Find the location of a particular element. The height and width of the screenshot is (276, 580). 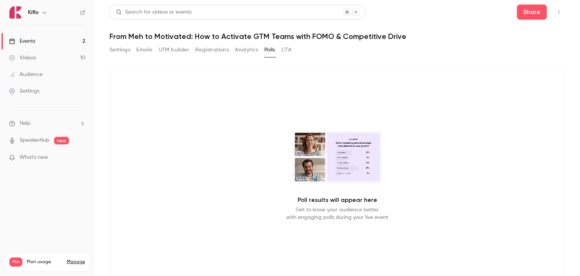

div: Events is located at coordinates (22, 41).